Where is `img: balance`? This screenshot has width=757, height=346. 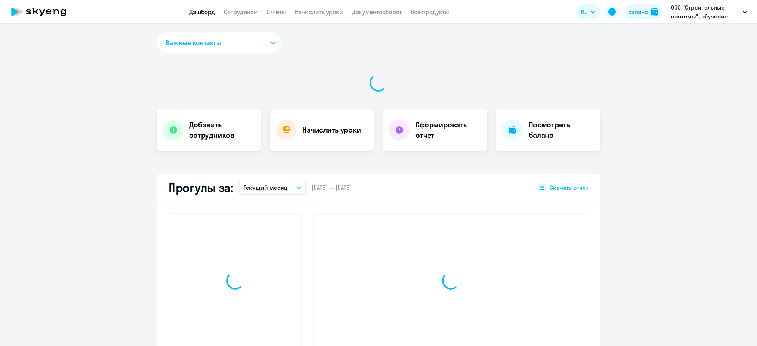
img: balance is located at coordinates (655, 12).